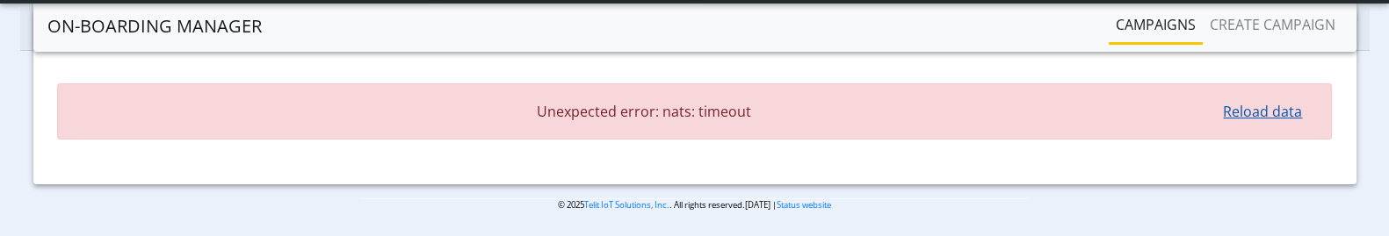 This screenshot has height=236, width=1389. Describe the element at coordinates (626, 205) in the screenshot. I see `a: Telit IoT Solutions, Inc.` at that location.